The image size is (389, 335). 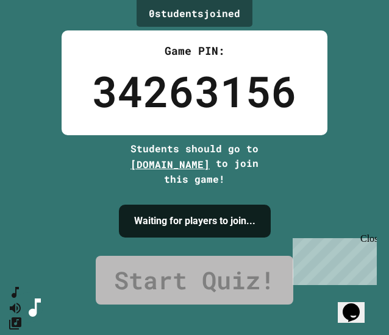 I want to click on button: Change Music, so click(x=15, y=323).